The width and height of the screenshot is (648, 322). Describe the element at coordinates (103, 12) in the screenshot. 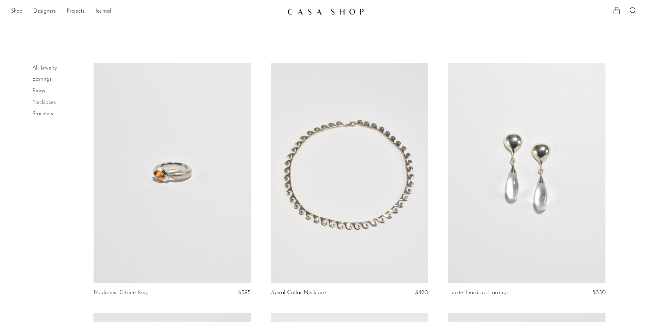

I see `a: Journal` at that location.